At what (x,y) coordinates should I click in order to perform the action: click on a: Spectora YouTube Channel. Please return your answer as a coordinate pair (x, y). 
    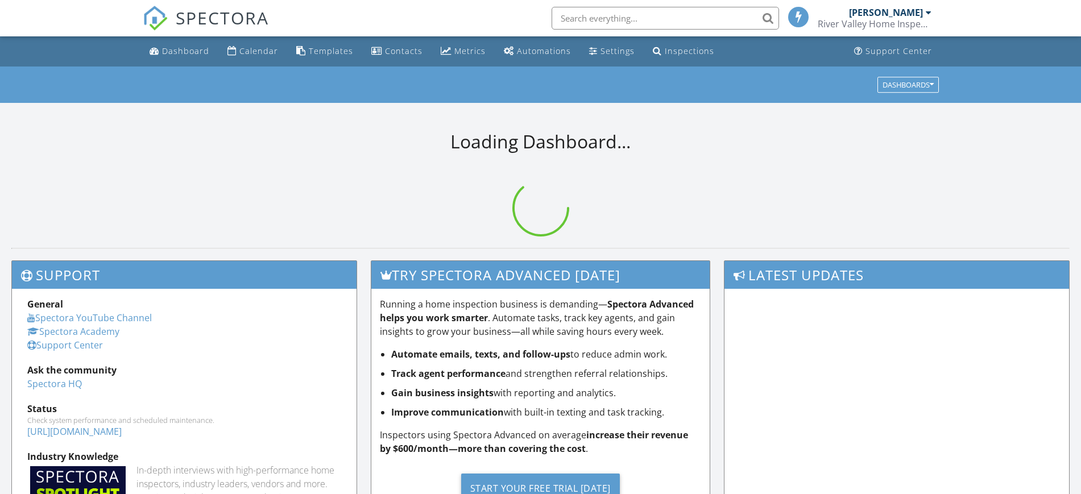
    Looking at the image, I should click on (89, 318).